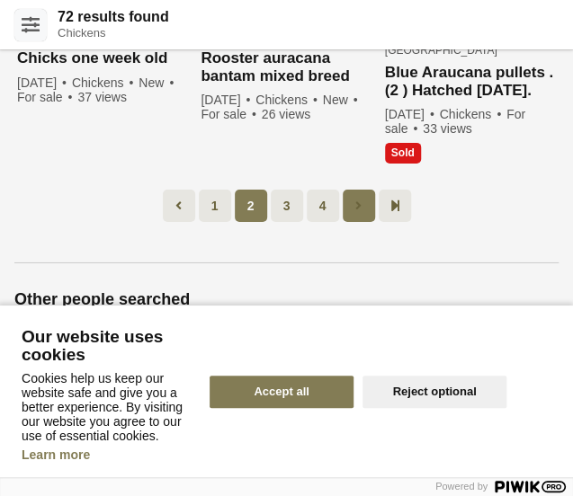 This screenshot has height=496, width=573. What do you see at coordinates (286, 114) in the screenshot?
I see `span: 26 views` at bounding box center [286, 114].